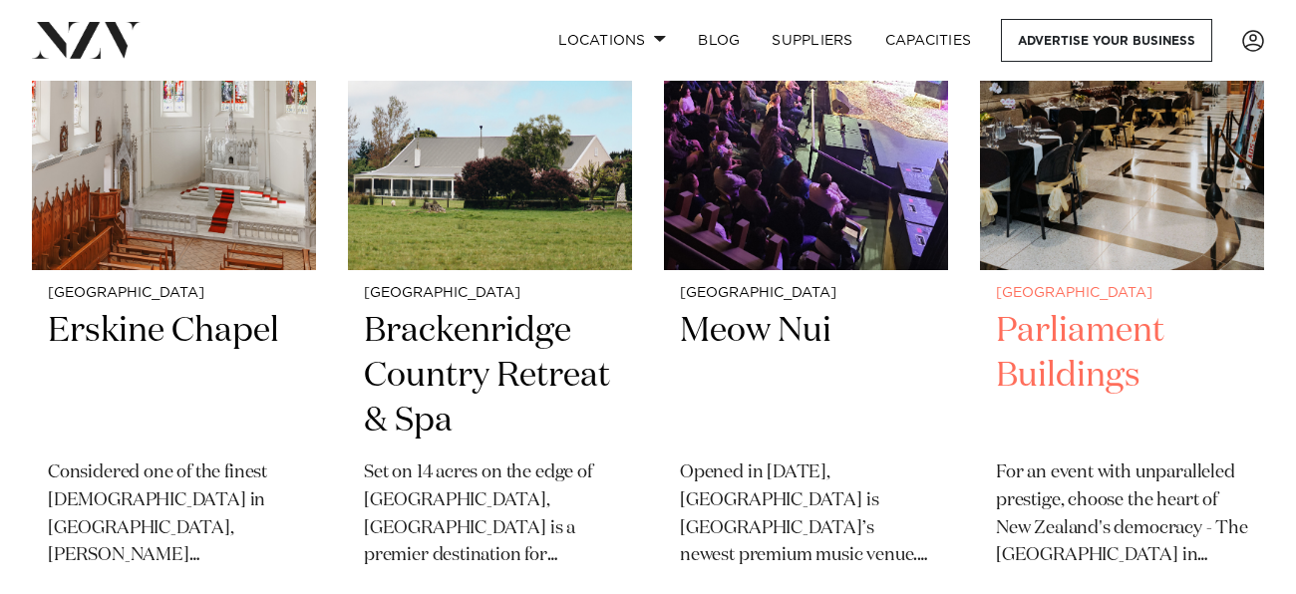  Describe the element at coordinates (1106, 40) in the screenshot. I see `a: Advertise your business` at that location.